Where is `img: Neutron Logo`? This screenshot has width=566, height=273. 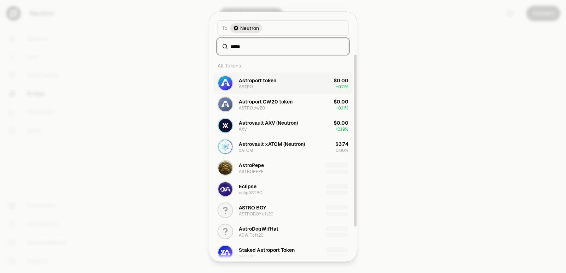
img: Neutron Logo is located at coordinates (236, 28).